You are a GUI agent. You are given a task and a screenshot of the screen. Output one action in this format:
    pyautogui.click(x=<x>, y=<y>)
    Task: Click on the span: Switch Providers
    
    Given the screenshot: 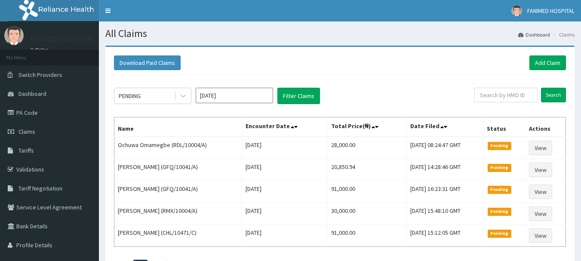 What is the action you would take?
    pyautogui.click(x=40, y=75)
    